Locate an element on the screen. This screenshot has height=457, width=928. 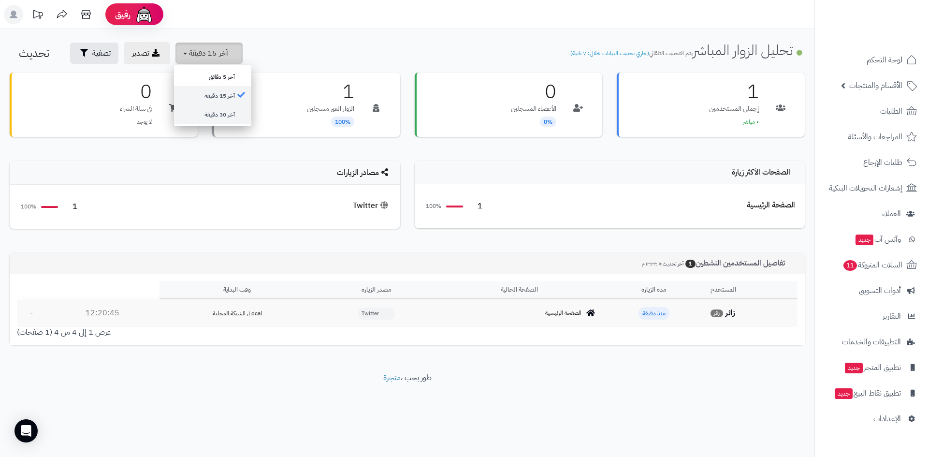
img: ai-face.png is located at coordinates (144, 14).